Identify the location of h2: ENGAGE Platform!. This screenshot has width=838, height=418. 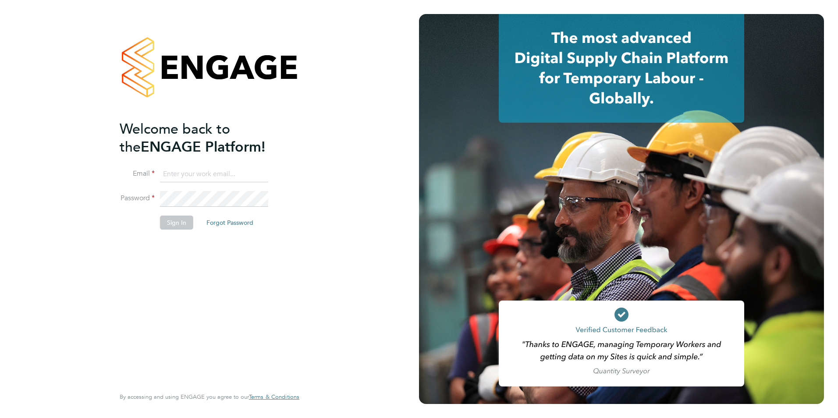
(205, 138).